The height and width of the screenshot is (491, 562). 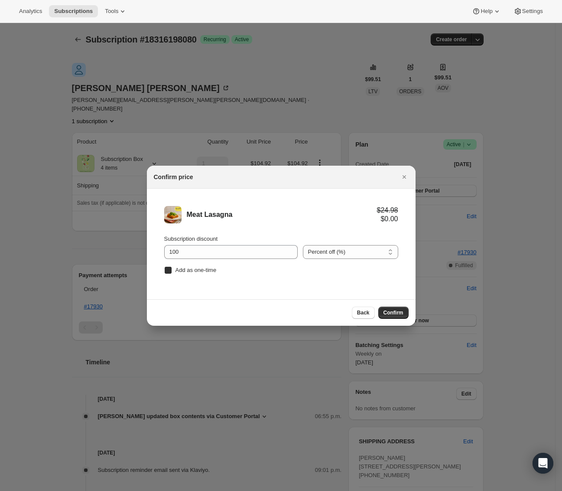 I want to click on span: Tools, so click(x=111, y=11).